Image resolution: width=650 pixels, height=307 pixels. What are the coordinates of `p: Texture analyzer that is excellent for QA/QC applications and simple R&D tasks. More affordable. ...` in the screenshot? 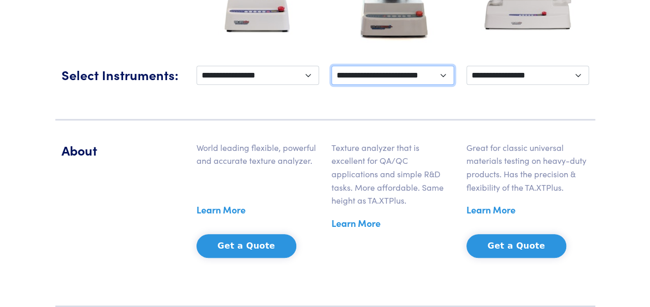 It's located at (392, 174).